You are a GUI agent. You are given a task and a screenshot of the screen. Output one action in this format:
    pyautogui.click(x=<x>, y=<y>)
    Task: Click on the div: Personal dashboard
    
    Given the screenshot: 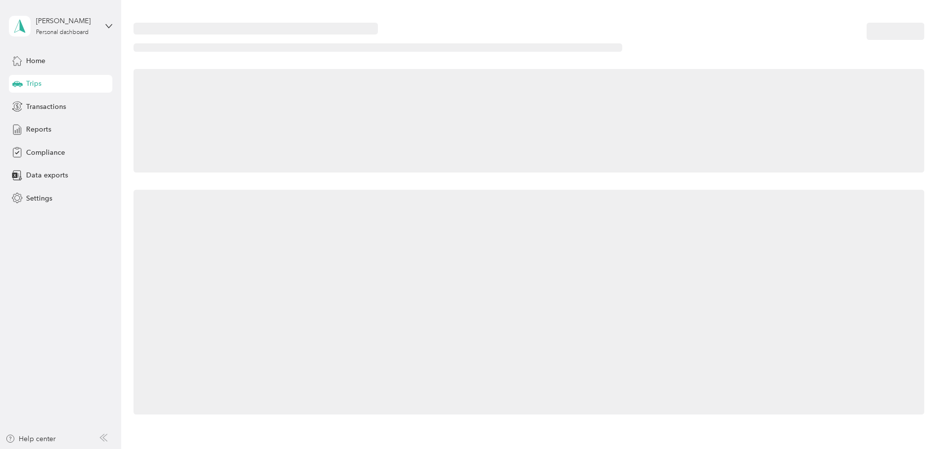 What is the action you would take?
    pyautogui.click(x=62, y=33)
    